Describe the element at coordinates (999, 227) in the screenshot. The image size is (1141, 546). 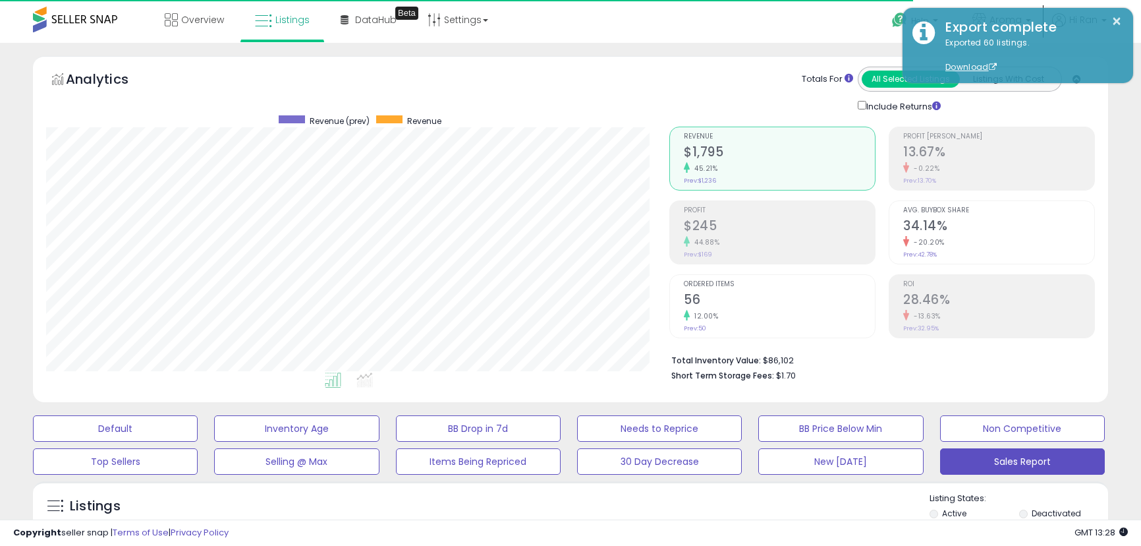
I see `h2: 34.14%` at that location.